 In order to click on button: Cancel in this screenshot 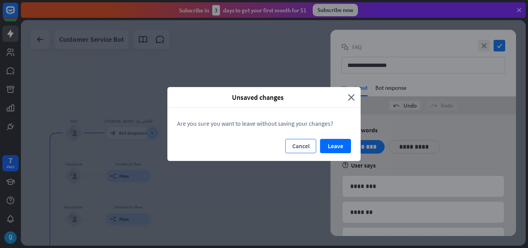, I will do `click(301, 146)`.